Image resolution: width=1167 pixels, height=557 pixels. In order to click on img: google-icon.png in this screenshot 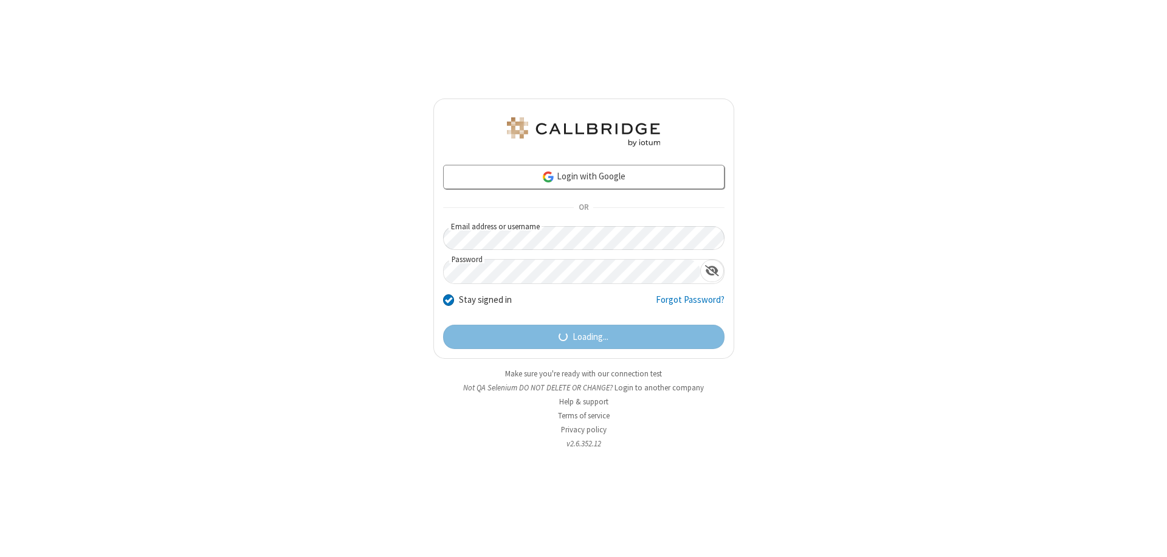, I will do `click(548, 177)`.